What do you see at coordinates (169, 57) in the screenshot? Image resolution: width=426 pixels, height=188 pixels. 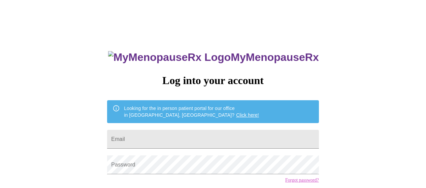 I see `img: MyMenopauseRx Logo` at bounding box center [169, 57].